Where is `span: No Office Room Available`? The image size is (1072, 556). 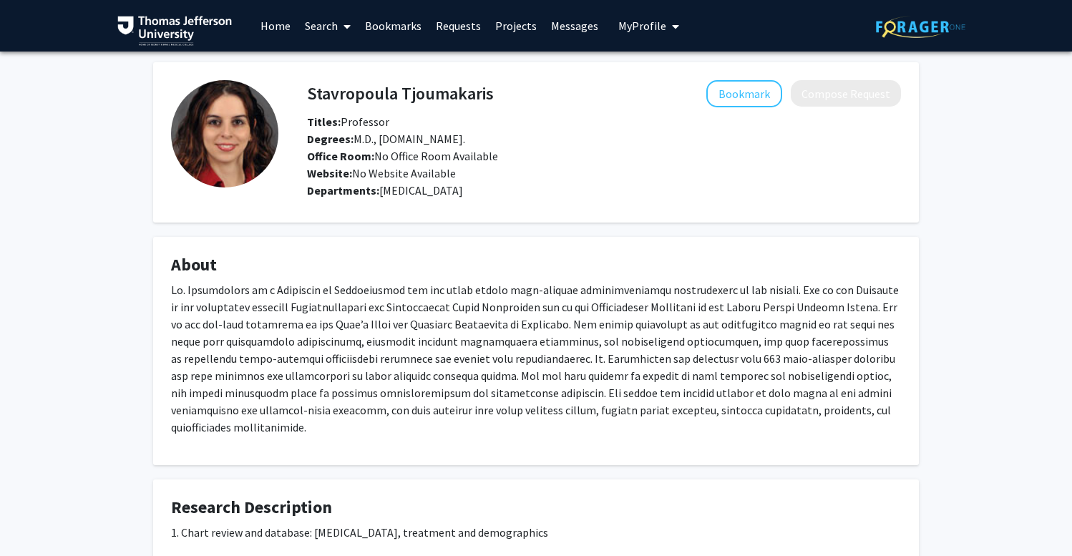 span: No Office Room Available is located at coordinates (402, 156).